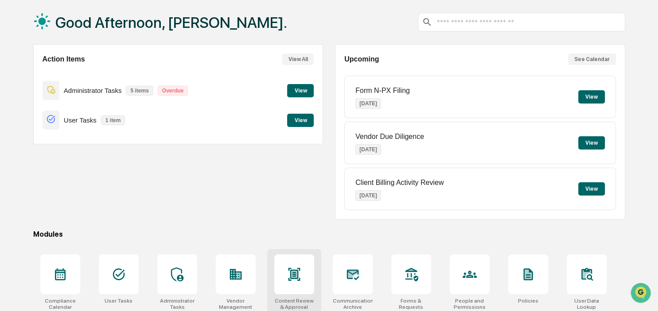 This screenshot has width=658, height=311. I want to click on img: f2157a4c-a0d3-4daa-907e-bb6f0de503a5-1751232295721, so click(11, 11).